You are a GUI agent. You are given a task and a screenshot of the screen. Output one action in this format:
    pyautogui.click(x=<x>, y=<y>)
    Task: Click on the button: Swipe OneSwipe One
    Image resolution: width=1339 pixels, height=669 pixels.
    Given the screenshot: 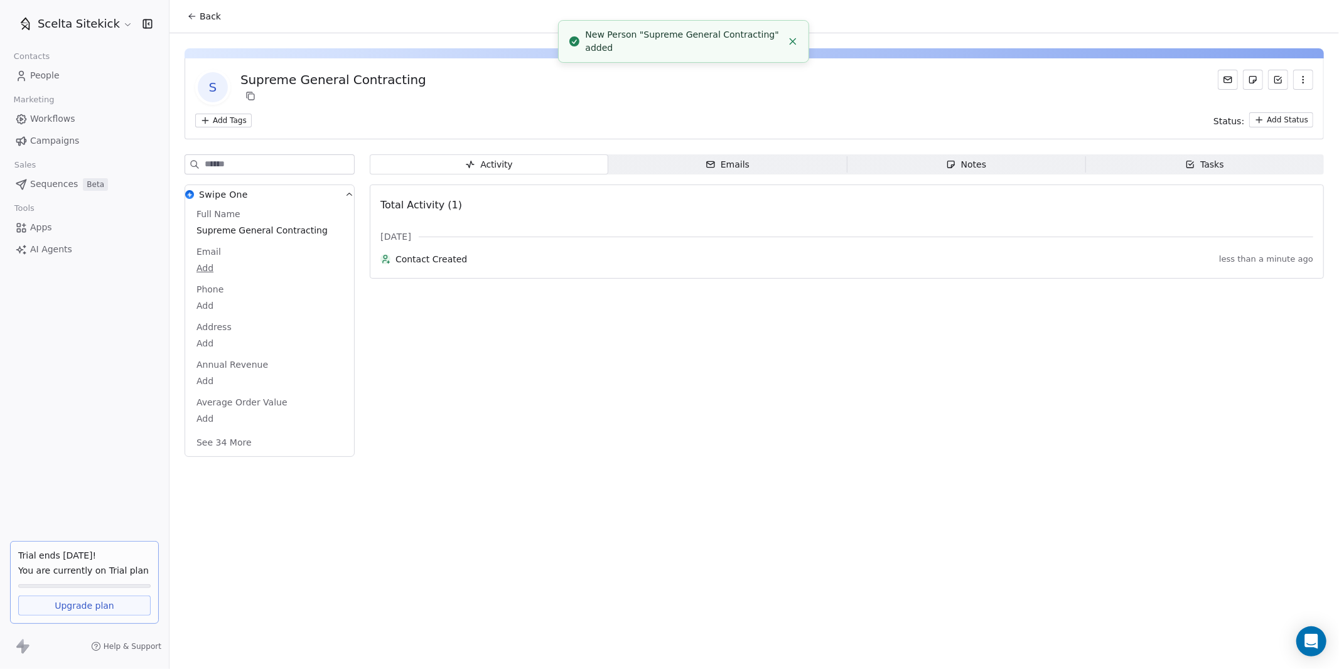 What is the action you would take?
    pyautogui.click(x=269, y=196)
    